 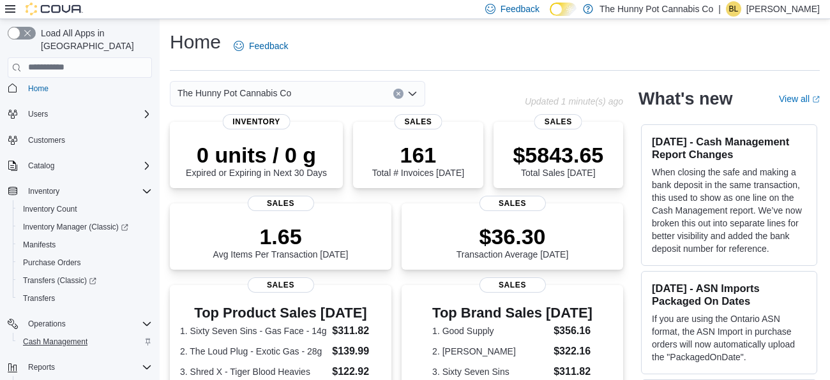 What do you see at coordinates (52, 263) in the screenshot?
I see `a: Purchase Orders` at bounding box center [52, 263].